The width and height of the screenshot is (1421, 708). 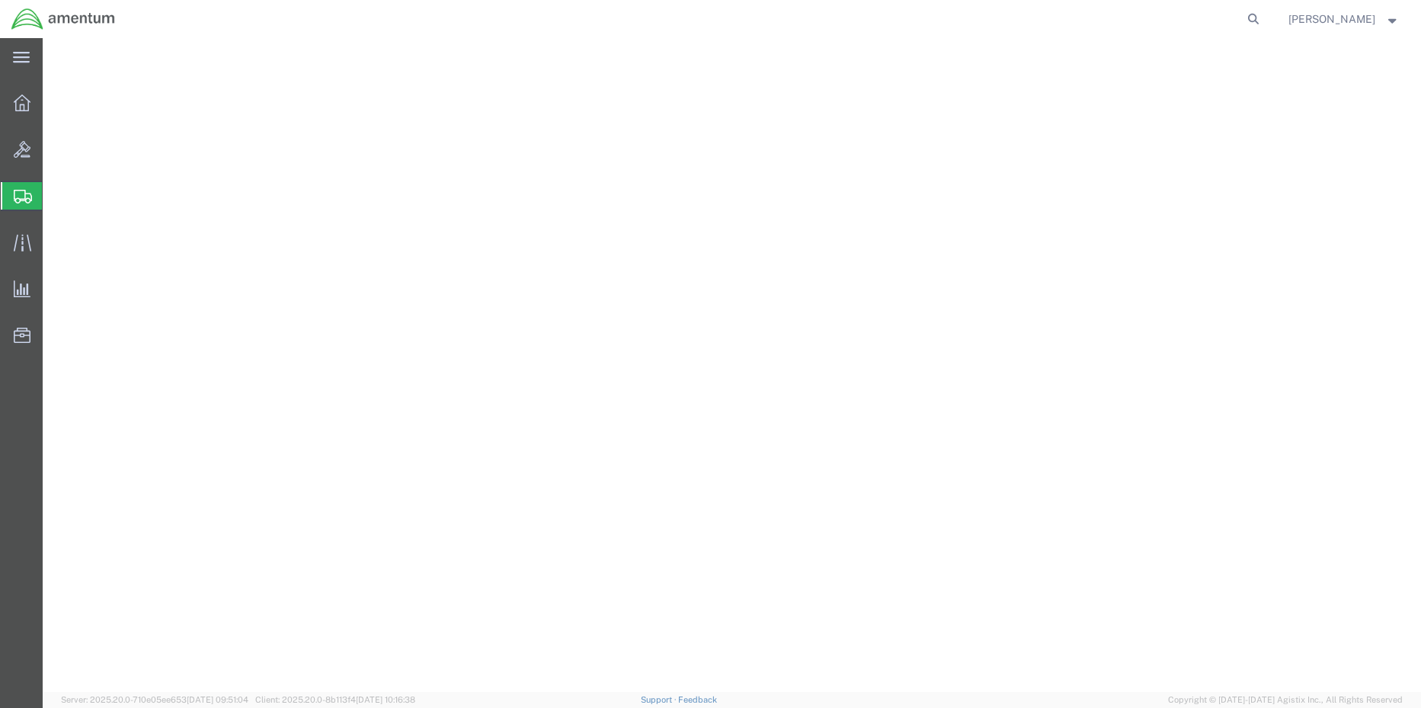 I want to click on span: Client: 2025.20.0-8b113f4, so click(x=335, y=700).